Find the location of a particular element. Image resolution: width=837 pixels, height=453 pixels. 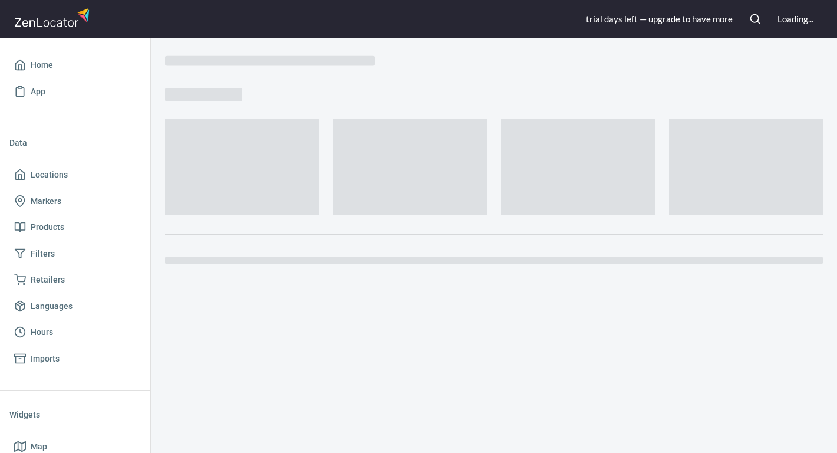

span: Markers is located at coordinates (46, 201).